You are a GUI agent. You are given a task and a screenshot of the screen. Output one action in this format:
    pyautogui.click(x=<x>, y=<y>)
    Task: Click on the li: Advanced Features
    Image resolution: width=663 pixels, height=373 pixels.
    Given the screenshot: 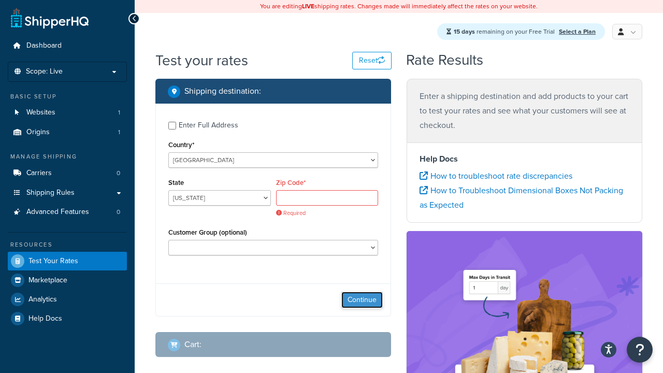 What is the action you would take?
    pyautogui.click(x=67, y=212)
    